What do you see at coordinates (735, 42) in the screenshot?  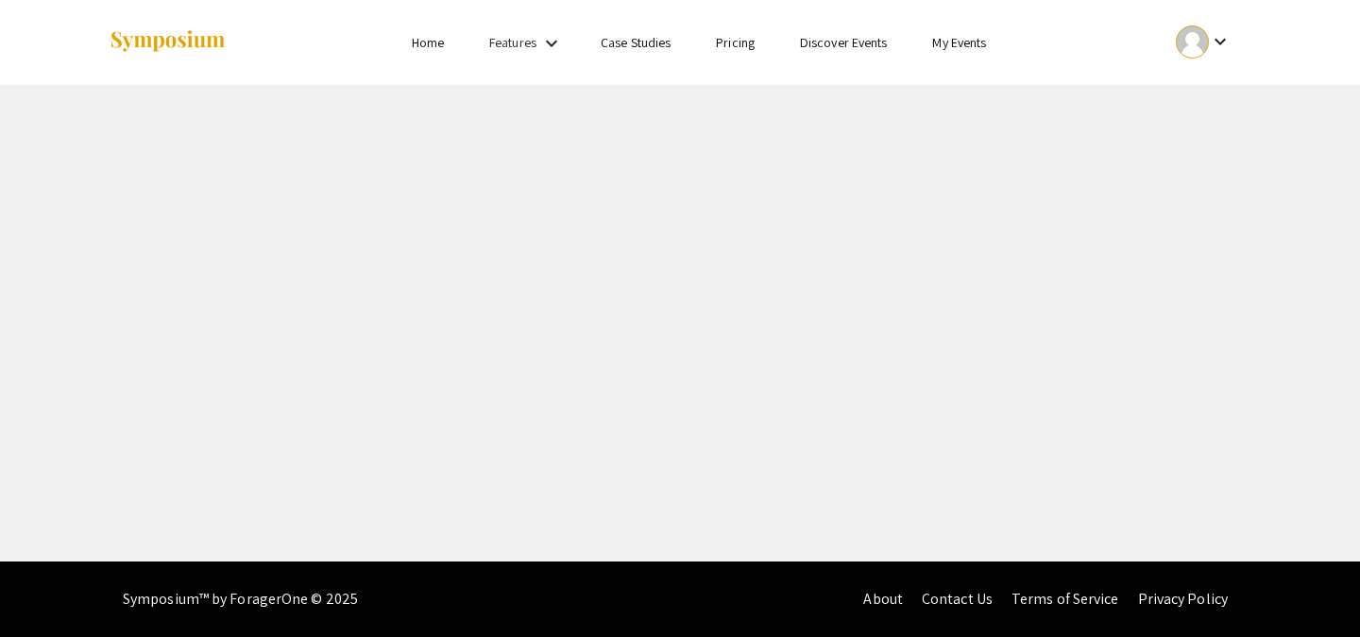 I see `a: Pricing` at bounding box center [735, 42].